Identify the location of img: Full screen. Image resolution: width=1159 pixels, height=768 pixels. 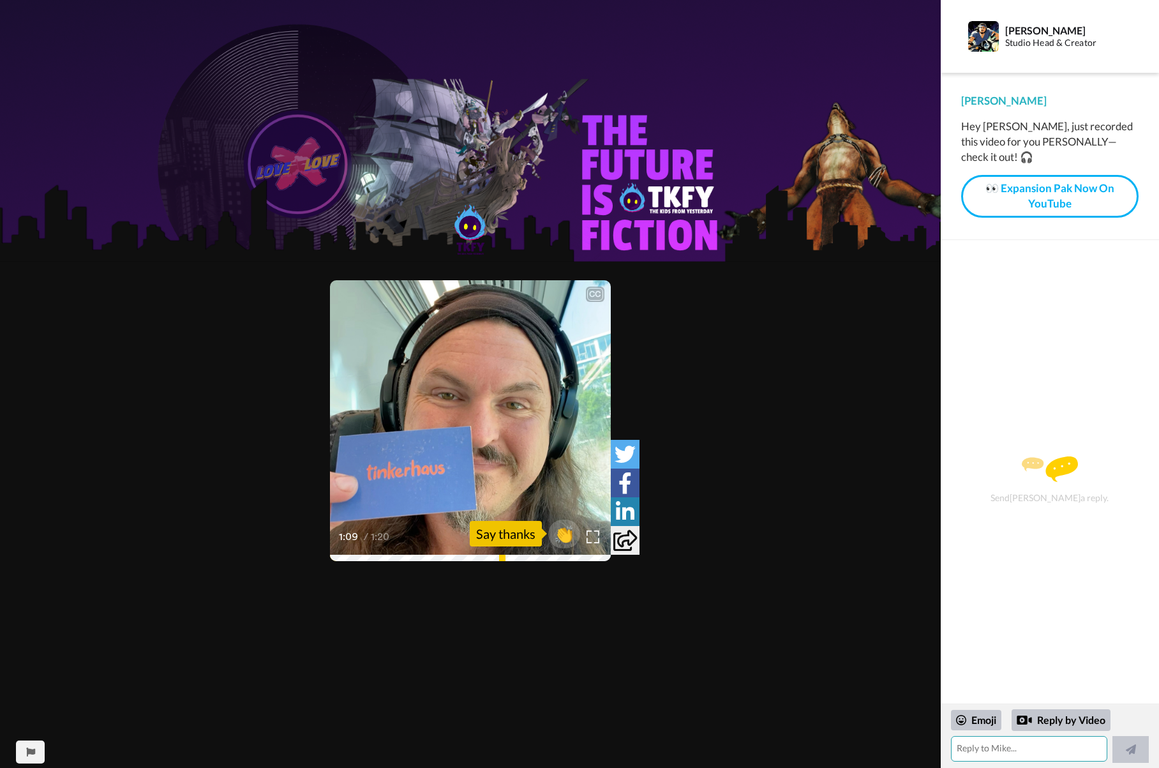
(593, 537).